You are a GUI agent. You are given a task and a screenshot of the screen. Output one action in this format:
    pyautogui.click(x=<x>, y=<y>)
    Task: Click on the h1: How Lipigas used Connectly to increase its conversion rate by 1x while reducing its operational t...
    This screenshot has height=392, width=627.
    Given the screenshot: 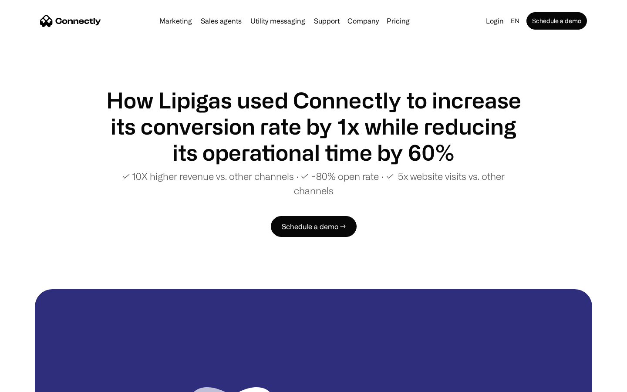 What is the action you would take?
    pyautogui.click(x=313, y=126)
    